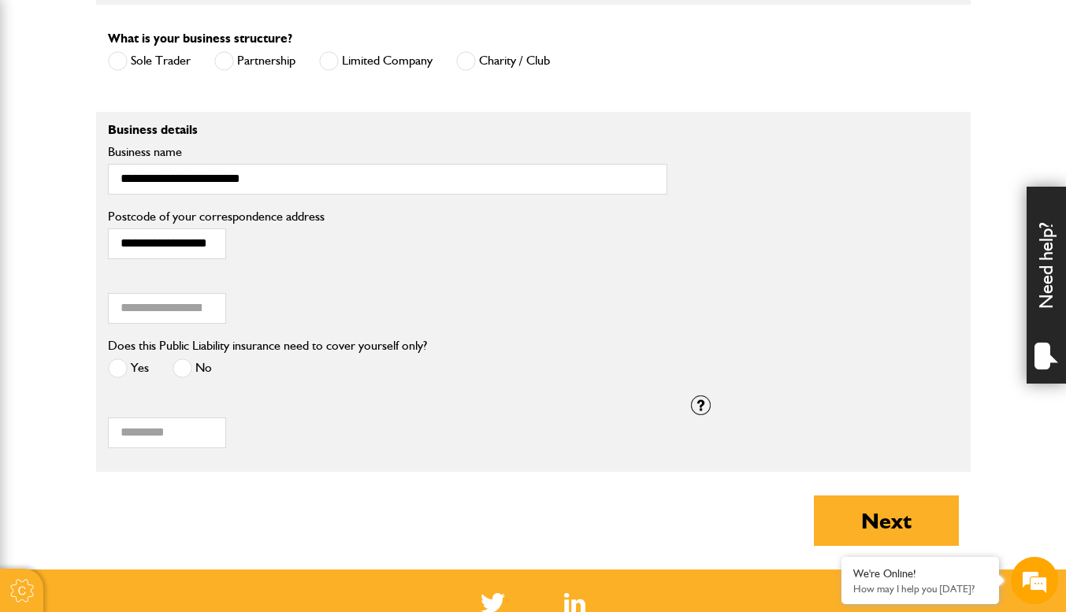 This screenshot has height=612, width=1066. Describe the element at coordinates (886, 521) in the screenshot. I see `button: Next` at that location.